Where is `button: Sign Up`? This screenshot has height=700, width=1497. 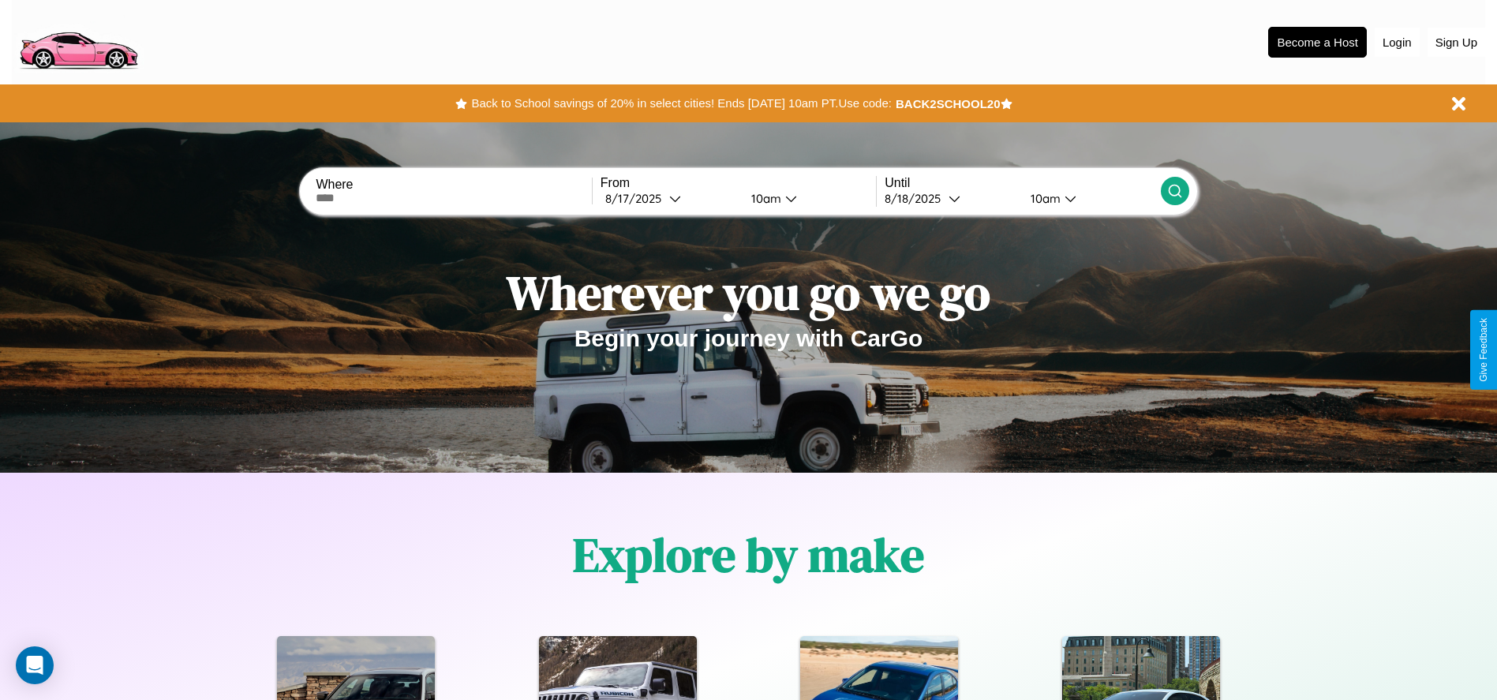 button: Sign Up is located at coordinates (1456, 42).